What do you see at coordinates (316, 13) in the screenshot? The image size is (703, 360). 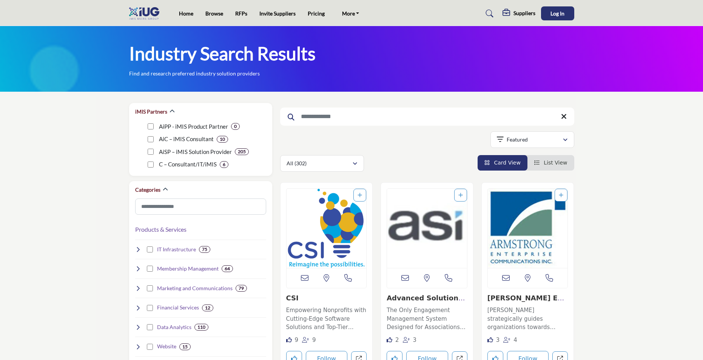 I see `a: Pricing` at bounding box center [316, 13].